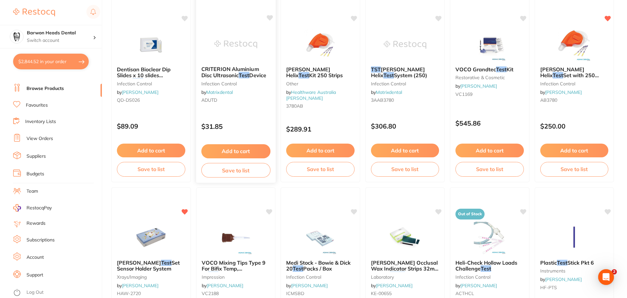  I want to click on img: KERR Occlusal Wax Indicator Strips 32mm x 180 & Pencil, so click(405, 238).